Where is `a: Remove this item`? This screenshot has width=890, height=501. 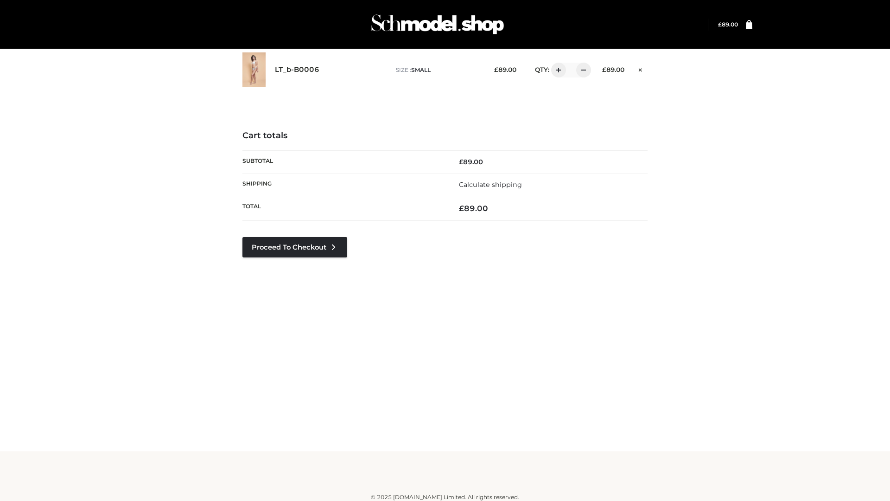
a: Remove this item is located at coordinates (641, 69).